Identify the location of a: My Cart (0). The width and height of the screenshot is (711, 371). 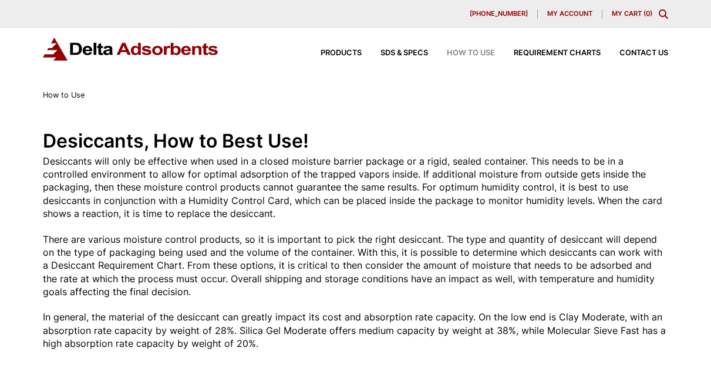
(632, 14).